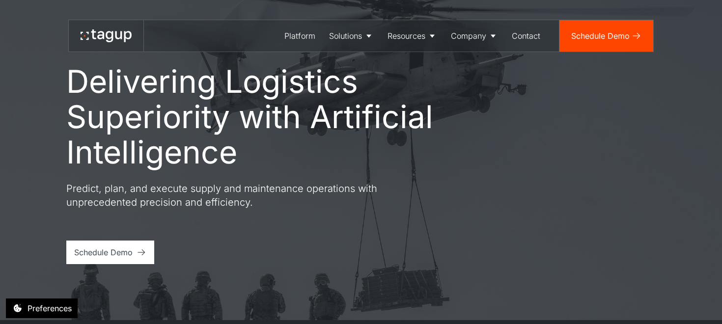  What do you see at coordinates (526, 36) in the screenshot?
I see `a: Contact` at bounding box center [526, 36].